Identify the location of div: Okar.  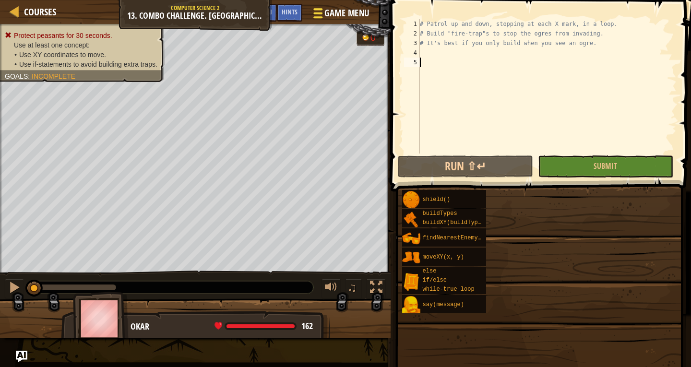
(225, 327).